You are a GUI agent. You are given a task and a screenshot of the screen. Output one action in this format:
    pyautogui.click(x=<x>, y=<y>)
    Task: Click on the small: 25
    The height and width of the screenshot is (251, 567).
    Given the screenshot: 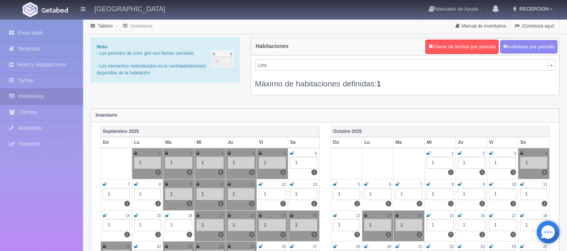 What is the action you would take?
    pyautogui.click(x=252, y=247)
    